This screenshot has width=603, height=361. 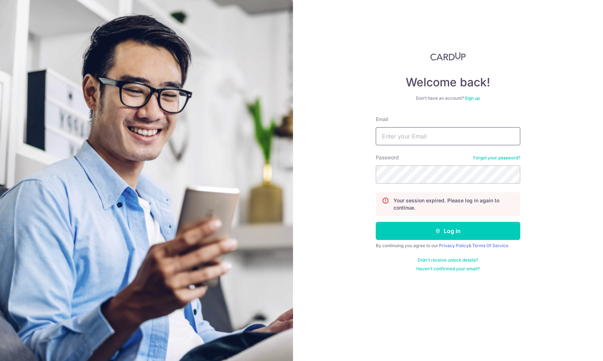 I want to click on div: Don’t have an account?, so click(x=448, y=98).